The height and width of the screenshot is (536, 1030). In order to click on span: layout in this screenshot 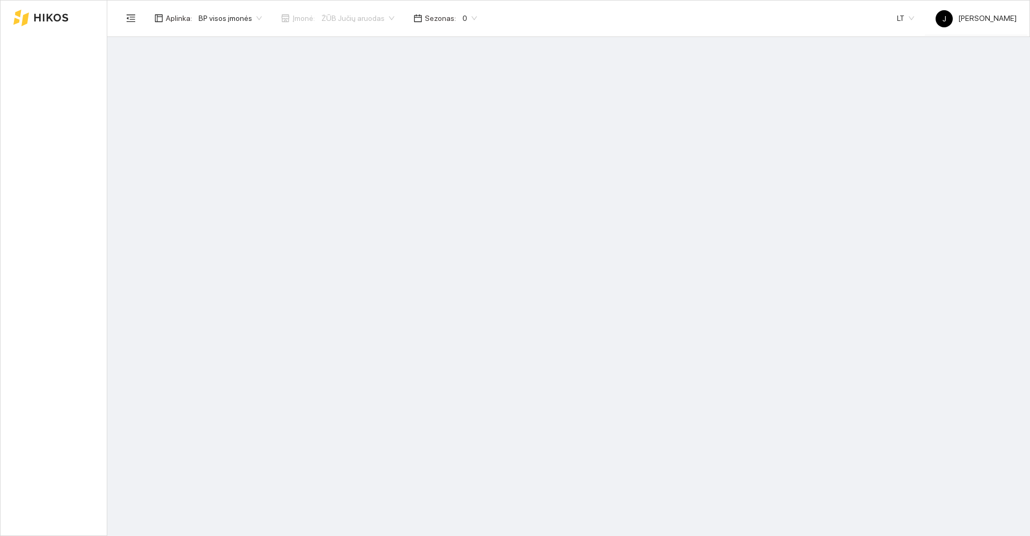, I will do `click(159, 18)`.